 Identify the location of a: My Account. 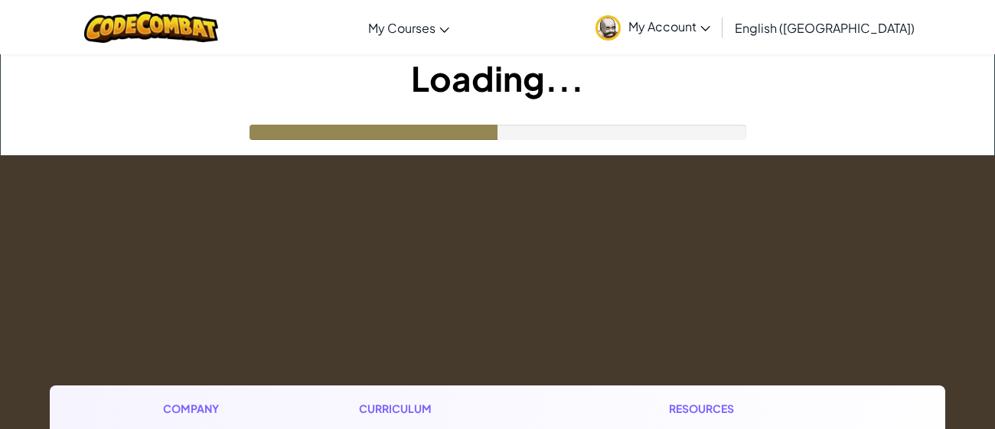
(653, 27).